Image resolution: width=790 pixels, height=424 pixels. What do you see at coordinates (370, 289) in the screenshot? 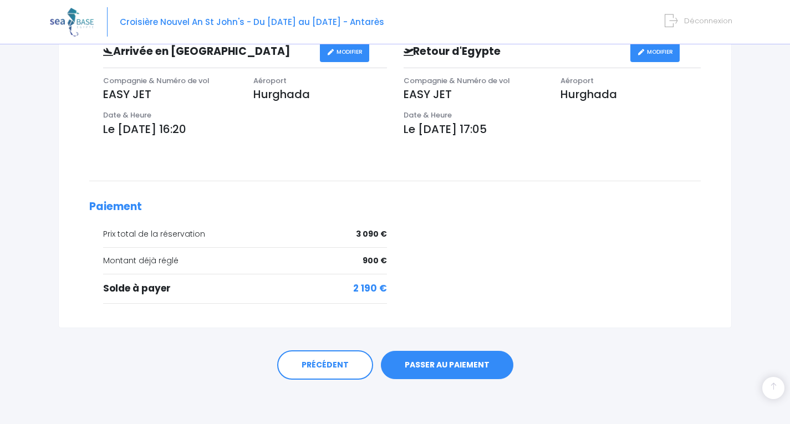
I see `span: 2 190 €` at bounding box center [370, 289].